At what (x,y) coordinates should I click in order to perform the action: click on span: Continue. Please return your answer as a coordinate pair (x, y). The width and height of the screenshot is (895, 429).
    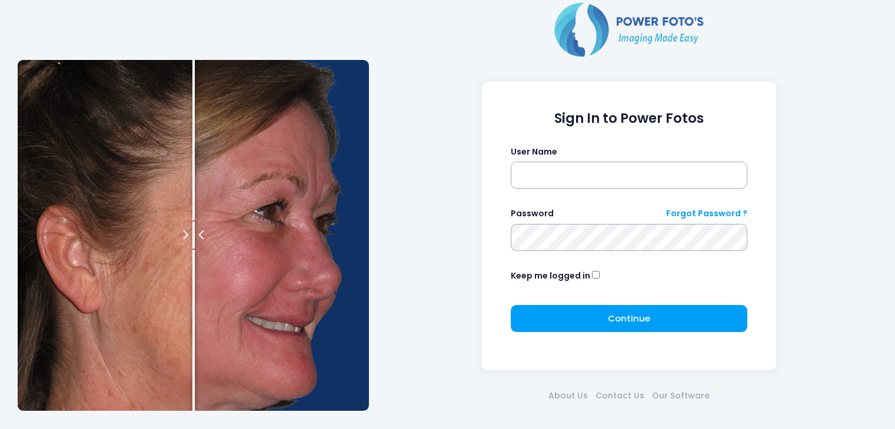
    Looking at the image, I should click on (629, 318).